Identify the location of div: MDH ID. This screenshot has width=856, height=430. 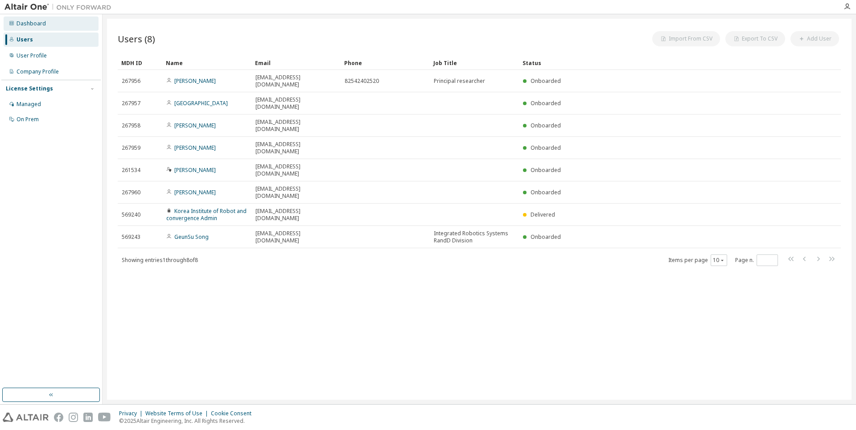
(140, 63).